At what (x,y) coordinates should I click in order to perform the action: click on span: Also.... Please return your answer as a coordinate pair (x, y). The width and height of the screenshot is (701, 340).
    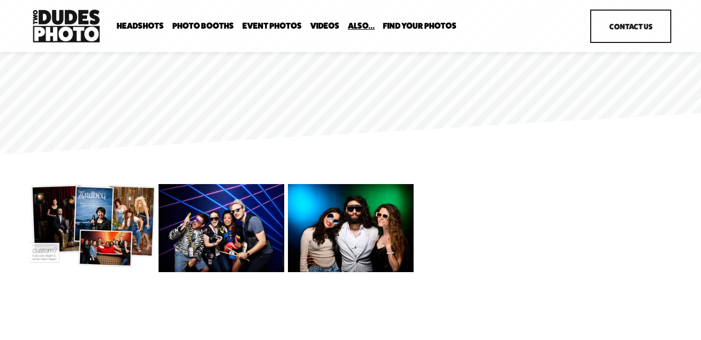
    Looking at the image, I should click on (361, 26).